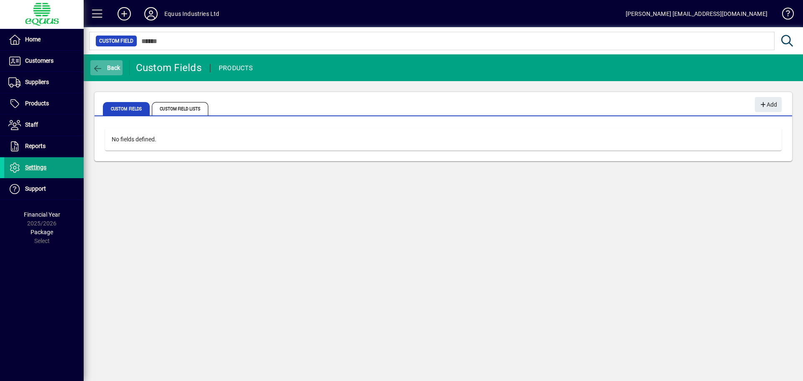  What do you see at coordinates (169, 68) in the screenshot?
I see `div: Custom Fields` at bounding box center [169, 68].